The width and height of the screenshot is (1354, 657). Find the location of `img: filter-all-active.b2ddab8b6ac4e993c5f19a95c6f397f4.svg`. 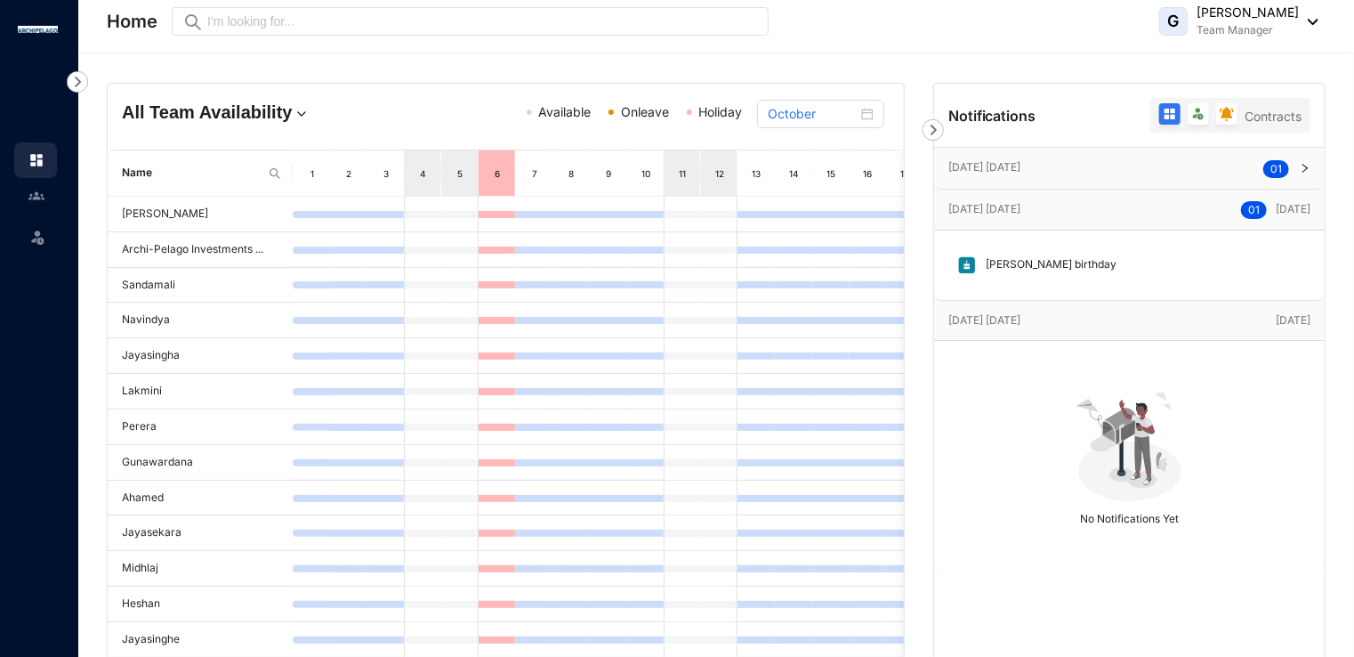

img: filter-all-active.b2ddab8b6ac4e993c5f19a95c6f397f4.svg is located at coordinates (1170, 114).